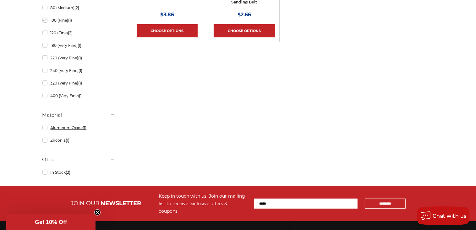  Describe the element at coordinates (79, 8) in the screenshot. I see `a: 80 (Medium)` at that location.